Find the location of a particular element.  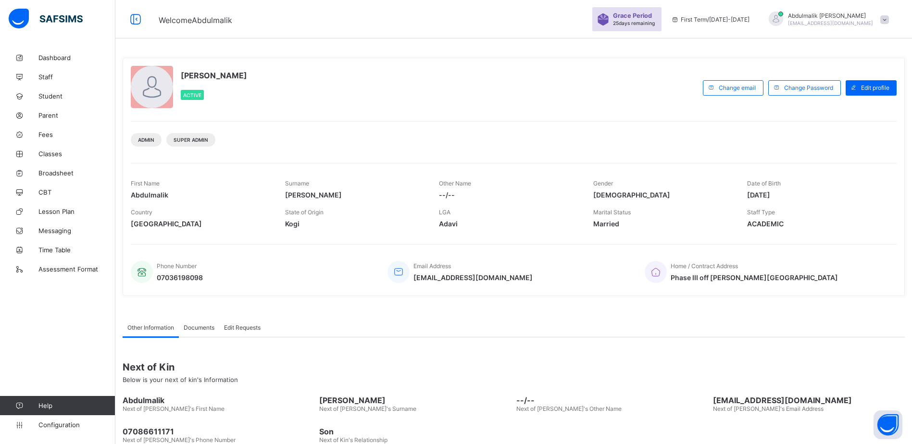

span: CBT is located at coordinates (77, 192).